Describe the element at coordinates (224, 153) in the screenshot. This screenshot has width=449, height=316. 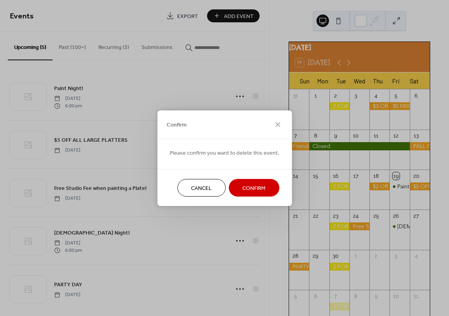
I see `span: Please confirm you want to delete this event.` at that location.